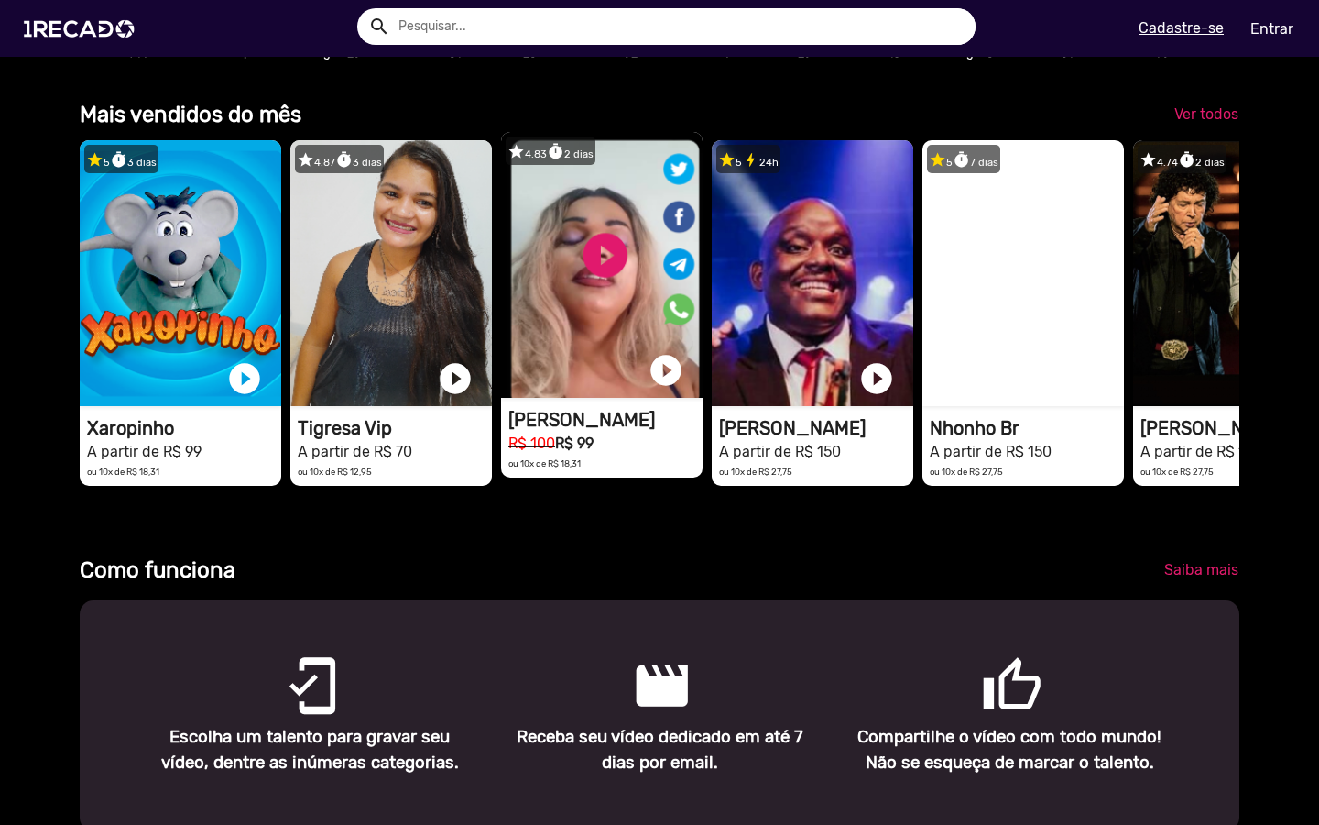 Image resolution: width=1319 pixels, height=825 pixels. What do you see at coordinates (292, 666) in the screenshot?
I see `mat-icon: mobile_friendly` at bounding box center [292, 666].